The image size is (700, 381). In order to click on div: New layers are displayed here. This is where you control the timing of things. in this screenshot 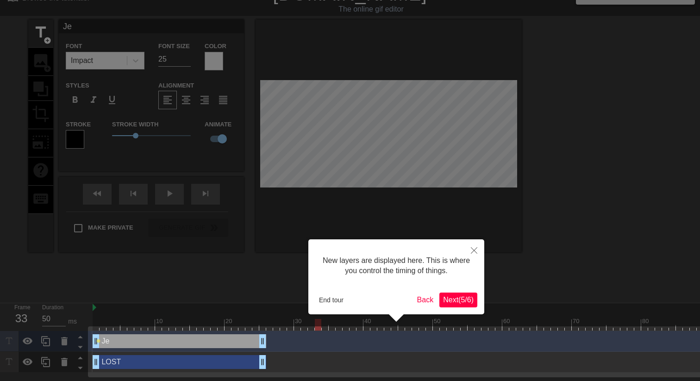, I will do `click(396, 266)`.